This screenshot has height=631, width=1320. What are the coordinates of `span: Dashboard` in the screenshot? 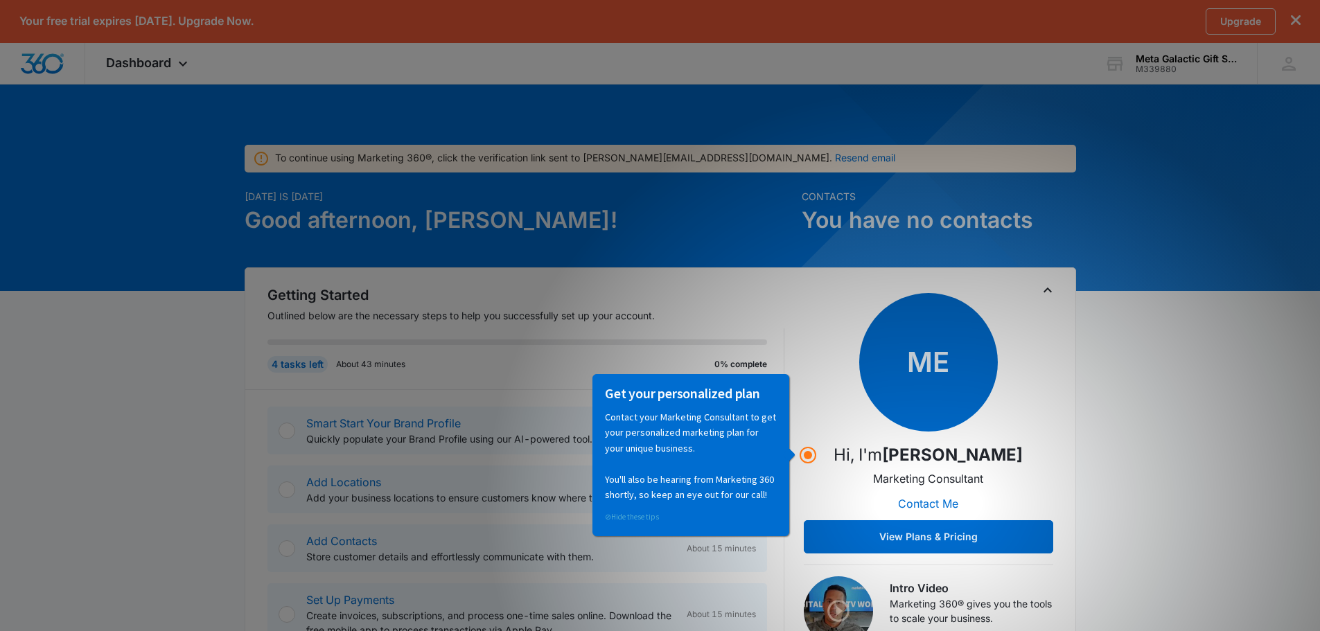 It's located at (139, 62).